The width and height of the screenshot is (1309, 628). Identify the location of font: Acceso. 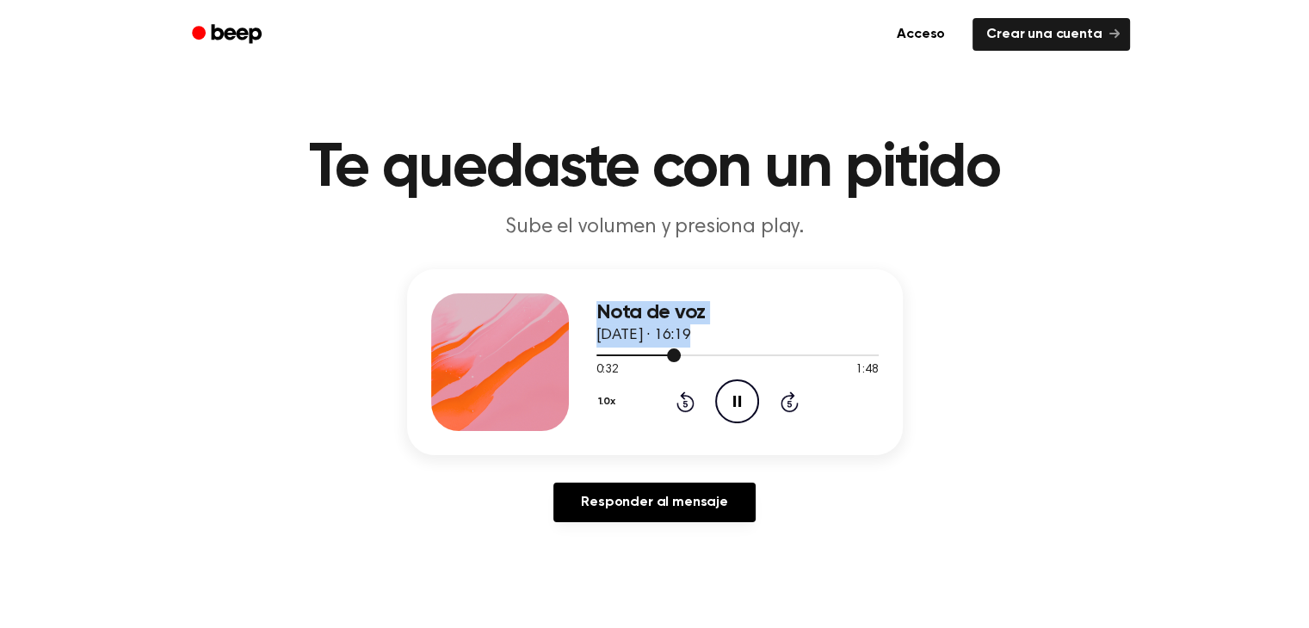
(921, 34).